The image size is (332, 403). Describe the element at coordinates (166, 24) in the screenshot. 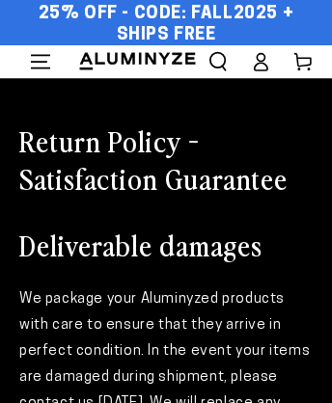

I see `span: 25% OFF - Code: FALL2025 + Ships Free` at that location.